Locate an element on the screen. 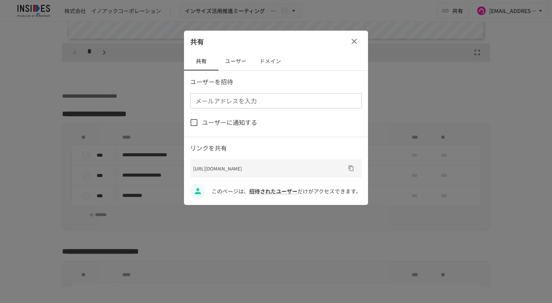 Image resolution: width=552 pixels, height=303 pixels. div: 共有 is located at coordinates (276, 41).